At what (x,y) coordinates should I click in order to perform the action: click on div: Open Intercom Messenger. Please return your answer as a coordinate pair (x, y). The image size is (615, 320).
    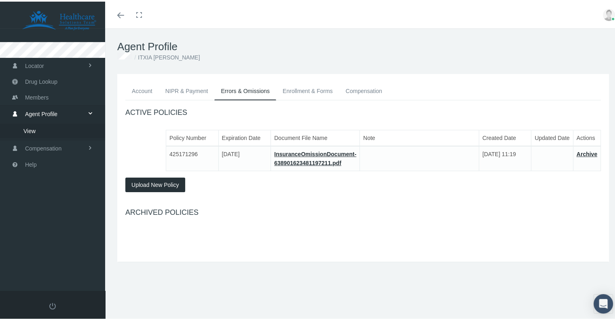
    Looking at the image, I should click on (604, 302).